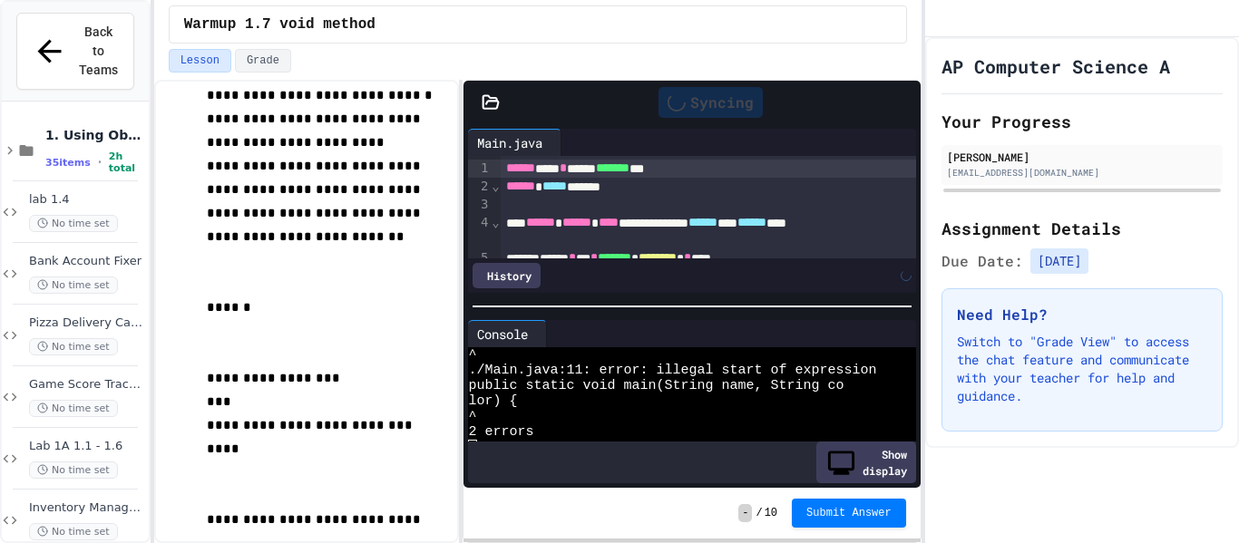 The width and height of the screenshot is (1239, 543). What do you see at coordinates (87, 446) in the screenshot?
I see `span: Lab 1A 1.1 - 1.6` at bounding box center [87, 446].